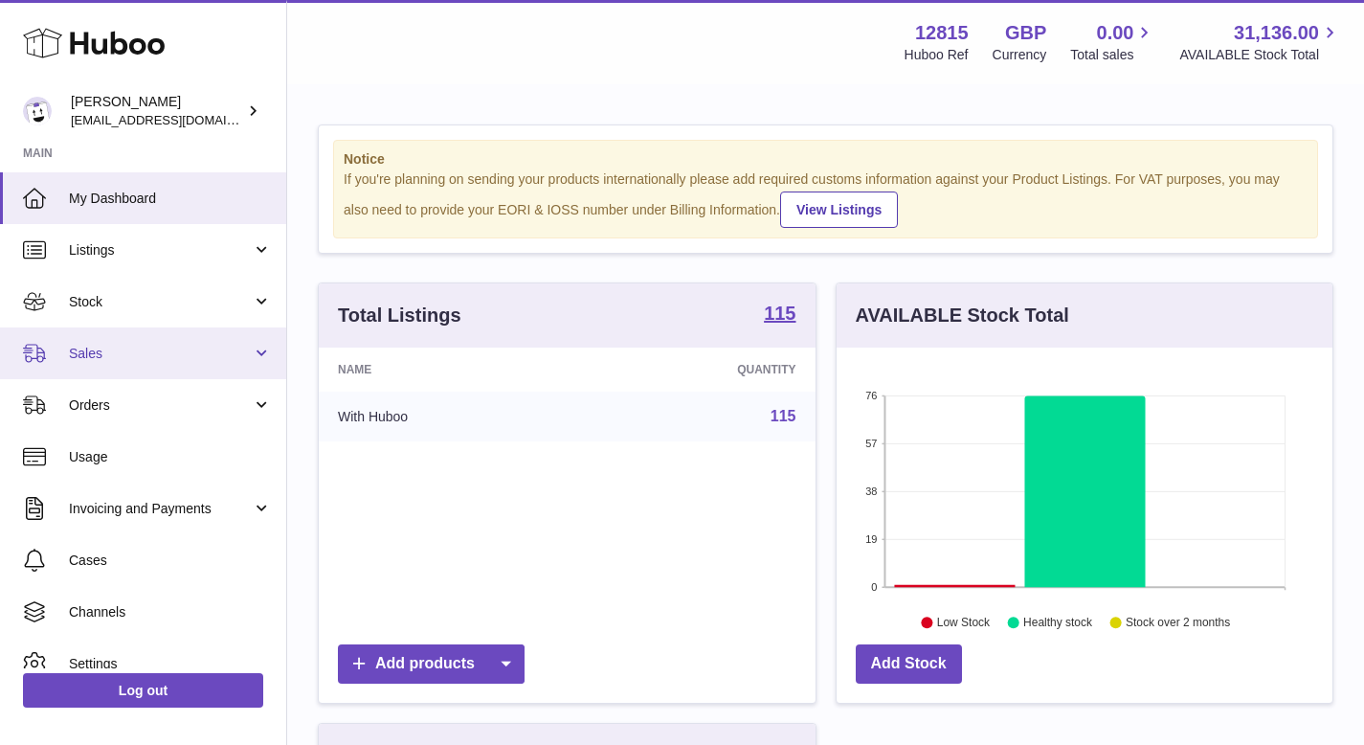  What do you see at coordinates (170, 560) in the screenshot?
I see `span: Cases` at bounding box center [170, 560].